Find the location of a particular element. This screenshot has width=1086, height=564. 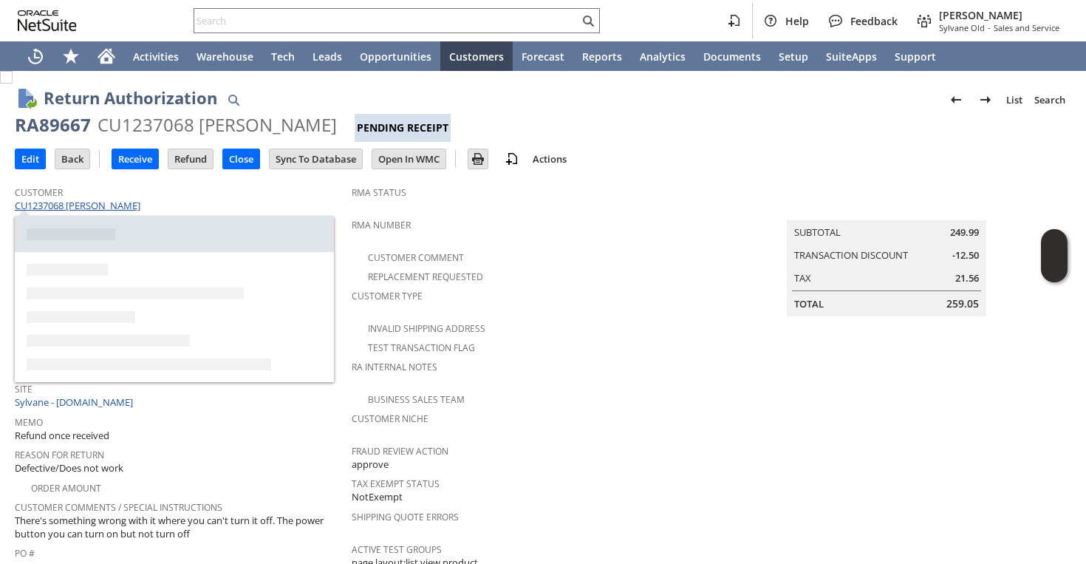

a: Tech is located at coordinates (283, 56).